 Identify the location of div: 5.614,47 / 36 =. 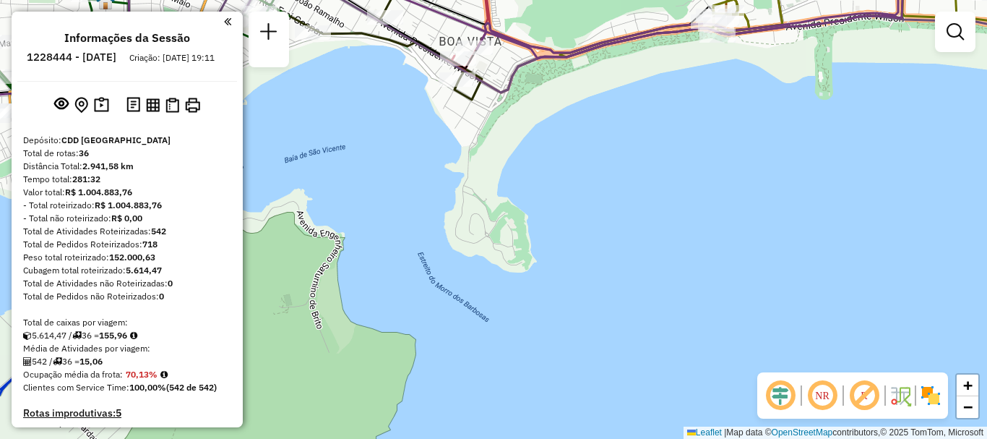
(127, 335).